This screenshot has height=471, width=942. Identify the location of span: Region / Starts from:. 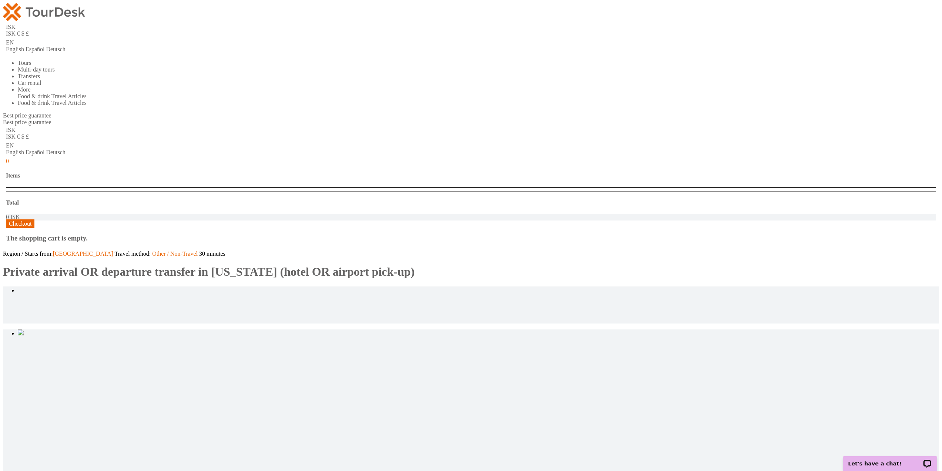
(59, 253).